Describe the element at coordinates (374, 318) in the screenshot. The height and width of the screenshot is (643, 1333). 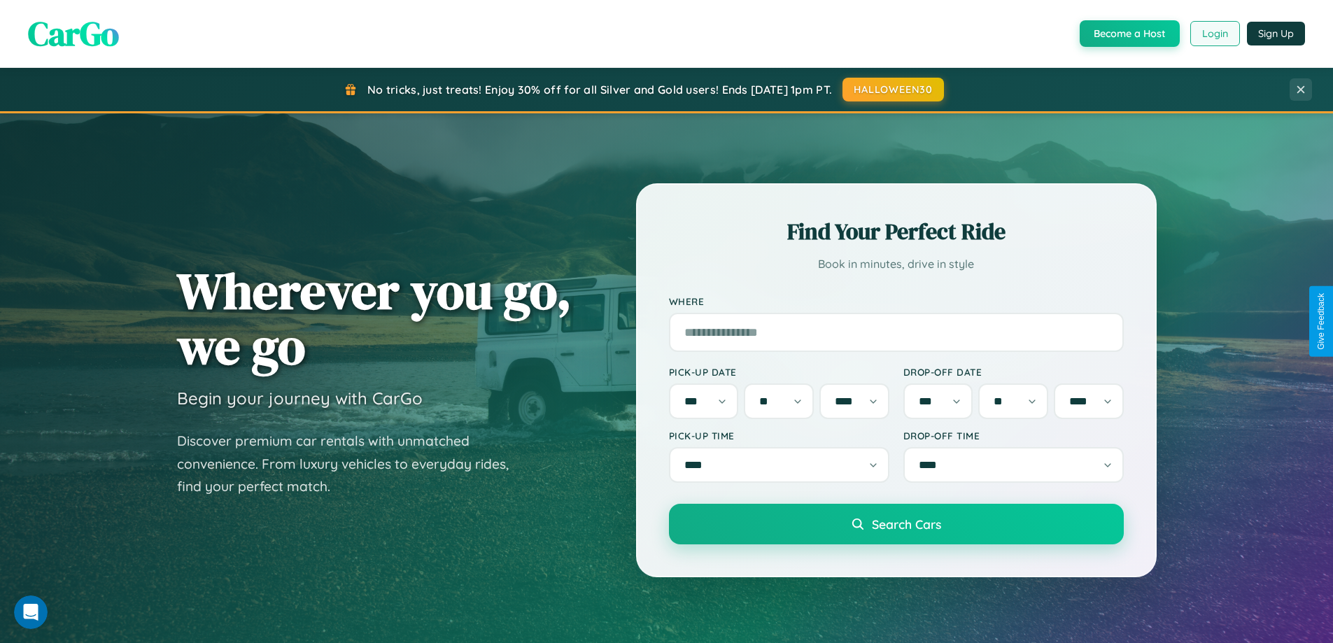
I see `h1: Wherever you go, we go` at that location.